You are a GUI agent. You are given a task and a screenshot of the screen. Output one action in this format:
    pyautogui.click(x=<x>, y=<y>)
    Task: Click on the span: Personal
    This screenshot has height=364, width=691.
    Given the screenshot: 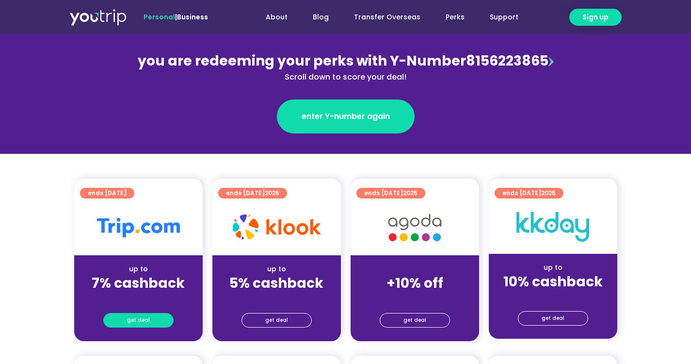 What is the action you would take?
    pyautogui.click(x=159, y=17)
    